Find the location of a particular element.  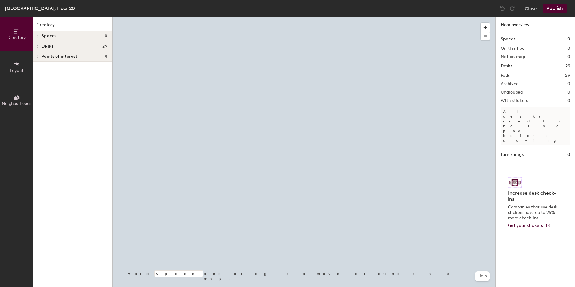

a: Get your stickers is located at coordinates (529, 226).